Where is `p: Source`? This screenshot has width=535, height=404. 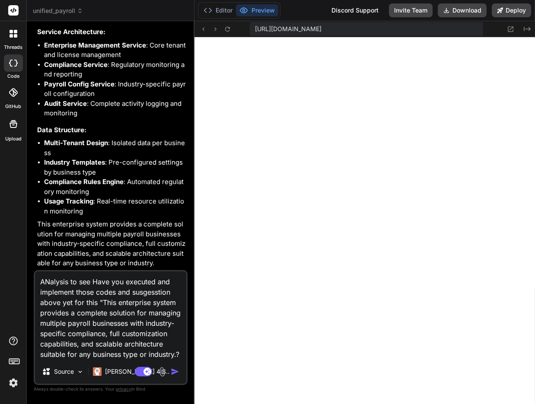 p: Source is located at coordinates (64, 372).